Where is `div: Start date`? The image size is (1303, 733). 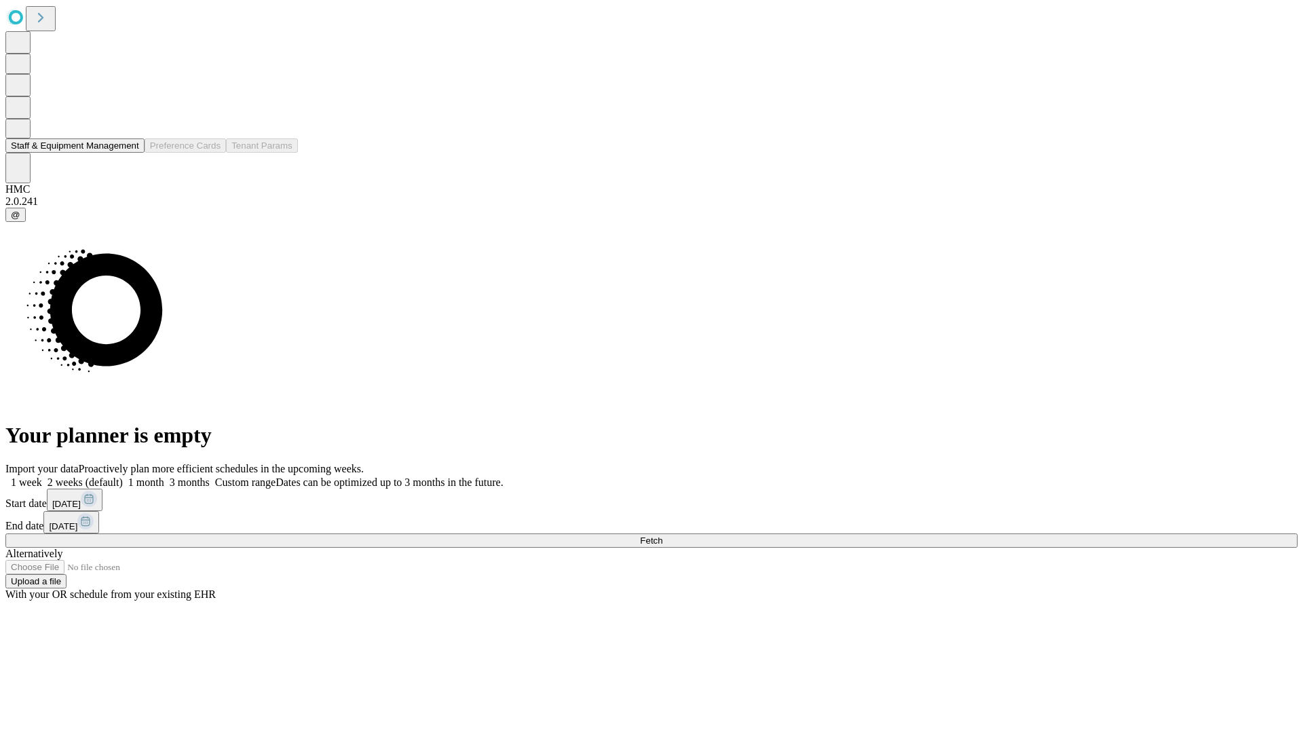
div: Start date is located at coordinates (651, 499).